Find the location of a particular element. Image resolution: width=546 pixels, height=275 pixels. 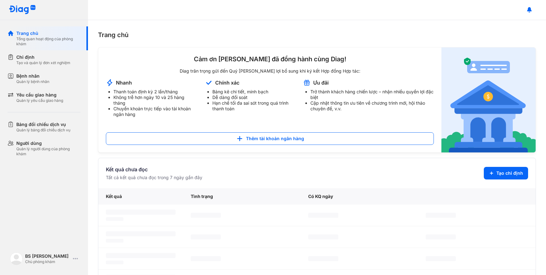

div: Quản lý bảng đối chiếu dịch vụ is located at coordinates (43, 130).